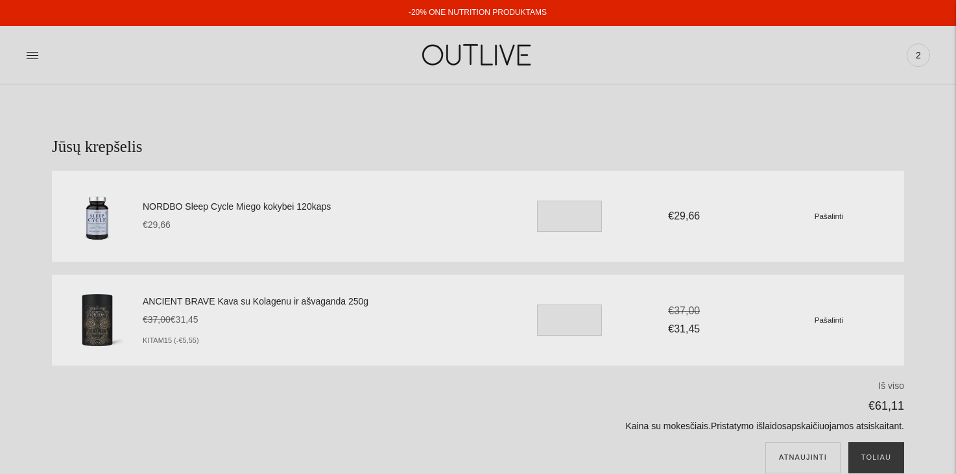  What do you see at coordinates (323, 207) in the screenshot?
I see `a: NORDBO Sleep Cycle Miego kokybei 120kaps` at bounding box center [323, 207].